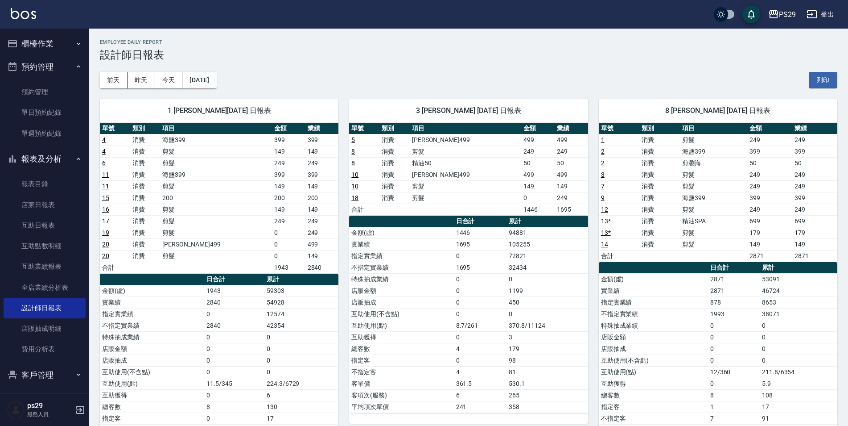 The height and width of the screenshot is (426, 848). What do you see at coordinates (106, 209) in the screenshot?
I see `a: 16` at bounding box center [106, 209].